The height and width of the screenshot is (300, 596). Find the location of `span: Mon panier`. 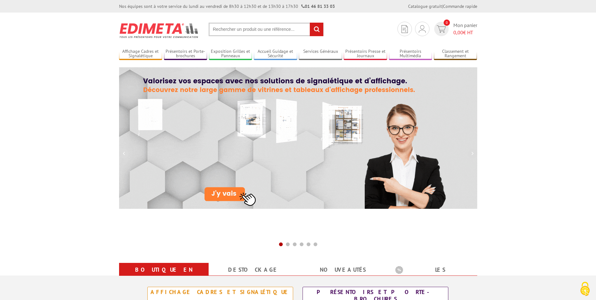

span: Mon panier is located at coordinates (465, 29).